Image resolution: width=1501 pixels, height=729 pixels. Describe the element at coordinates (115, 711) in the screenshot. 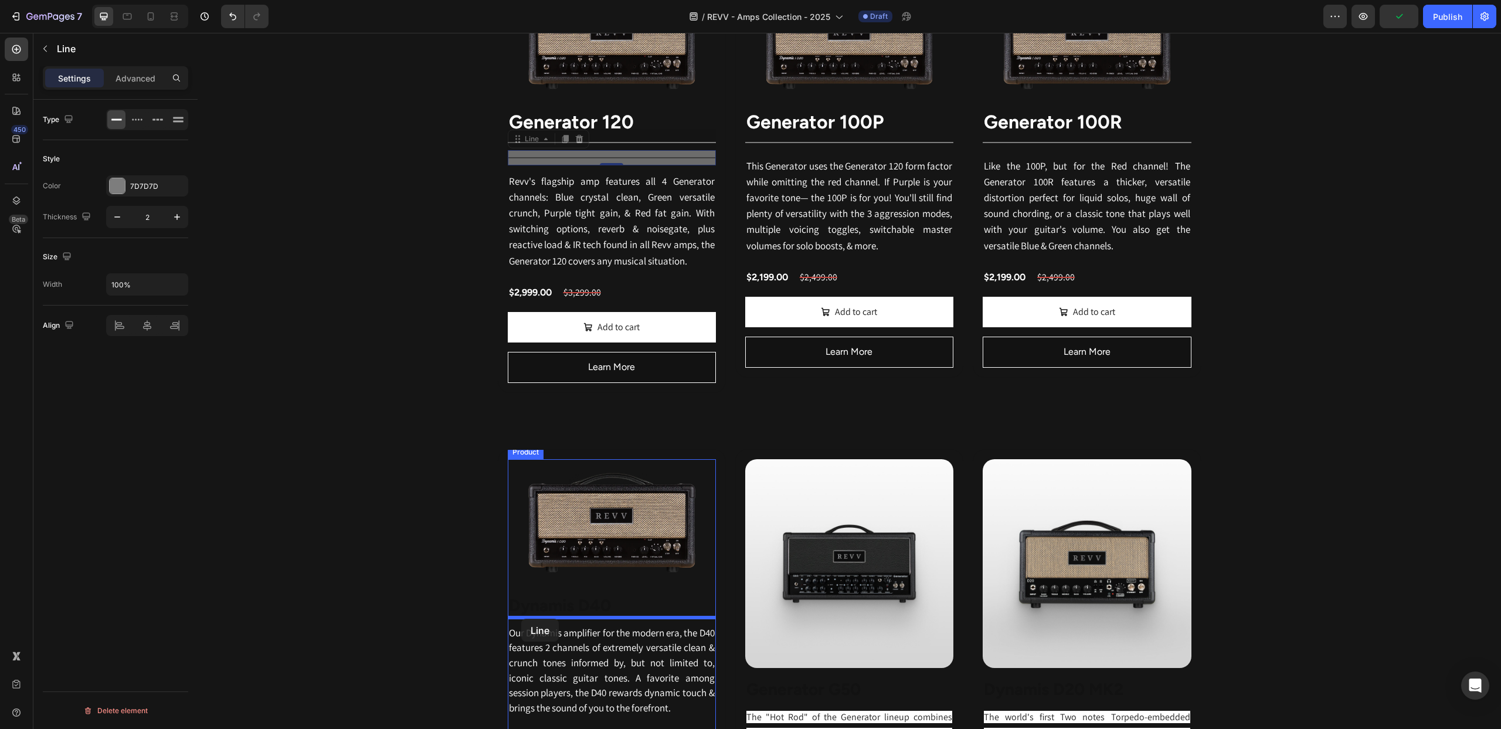

I see `button: Delete element` at that location.